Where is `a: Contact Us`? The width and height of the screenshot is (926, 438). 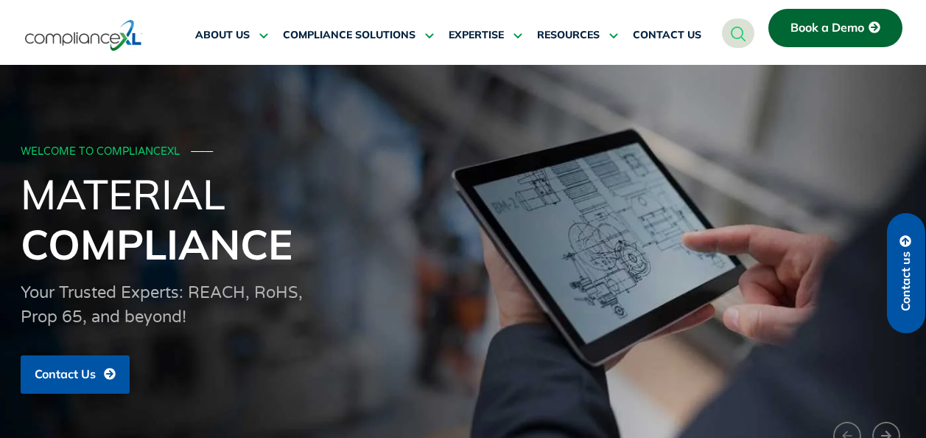 a: Contact Us is located at coordinates (75, 374).